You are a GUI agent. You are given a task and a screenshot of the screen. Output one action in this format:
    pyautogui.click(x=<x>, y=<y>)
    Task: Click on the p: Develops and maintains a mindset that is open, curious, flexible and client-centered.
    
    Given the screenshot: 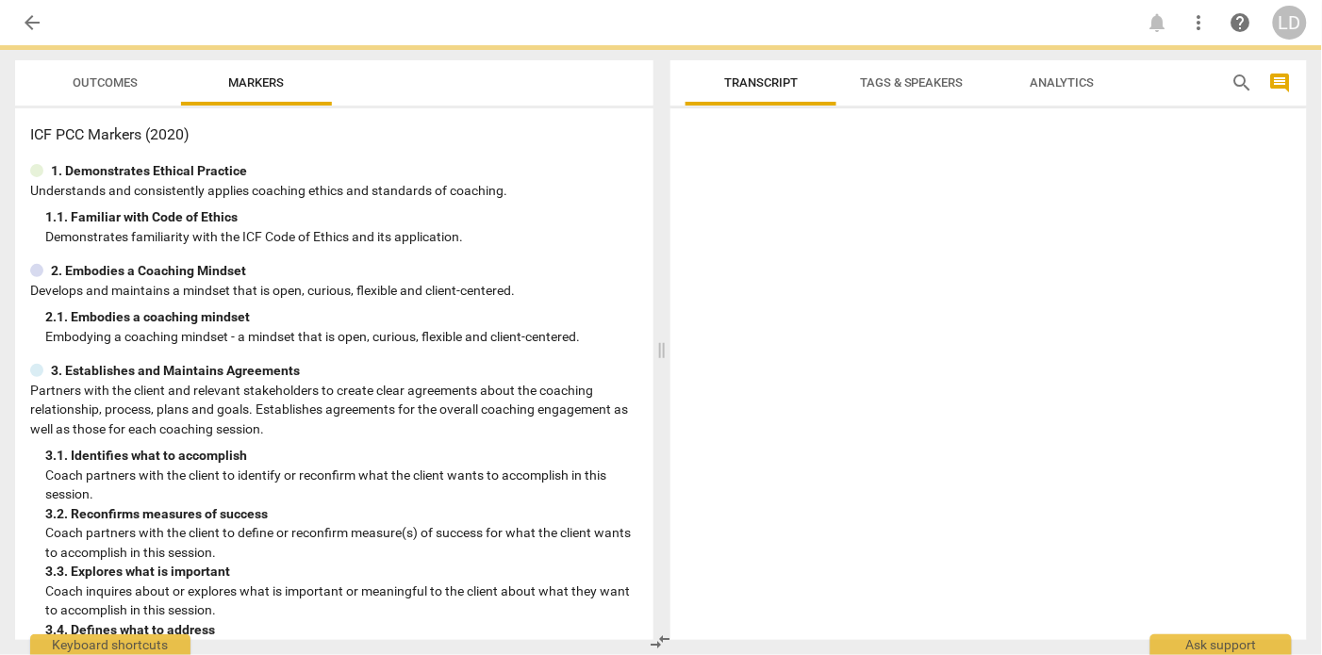 What is the action you would take?
    pyautogui.click(x=334, y=290)
    